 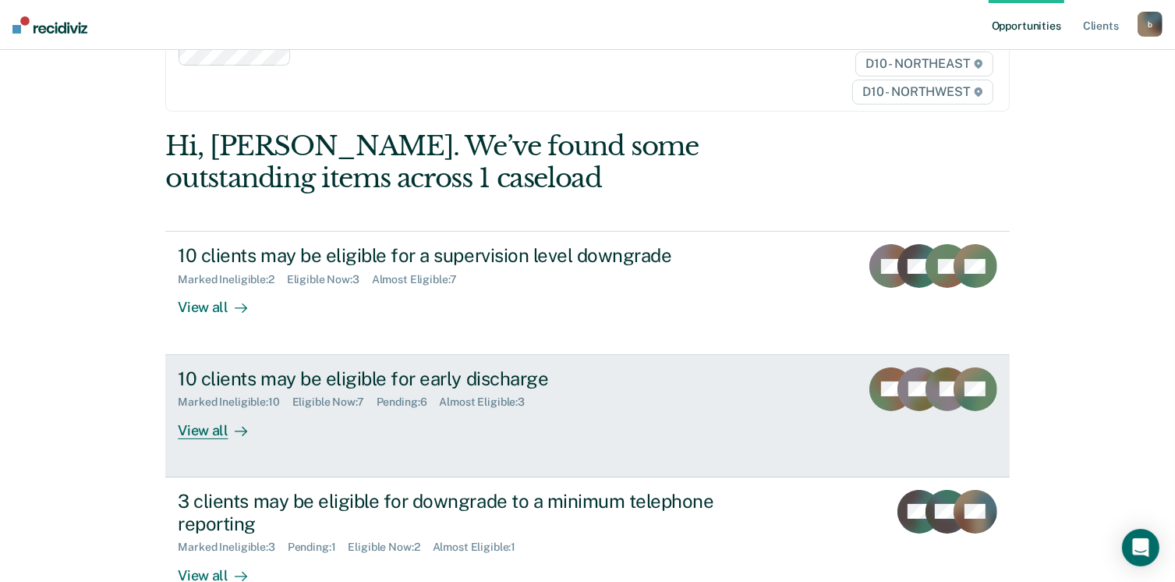 What do you see at coordinates (420, 279) in the screenshot?
I see `div: Almost Eligible : 7` at bounding box center [420, 279].